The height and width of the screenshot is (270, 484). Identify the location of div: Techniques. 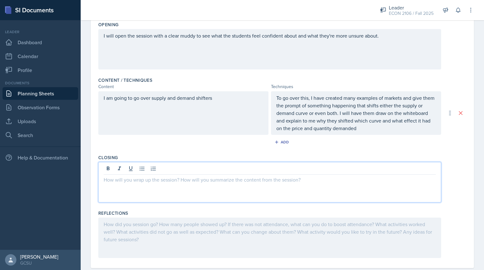
(356, 86).